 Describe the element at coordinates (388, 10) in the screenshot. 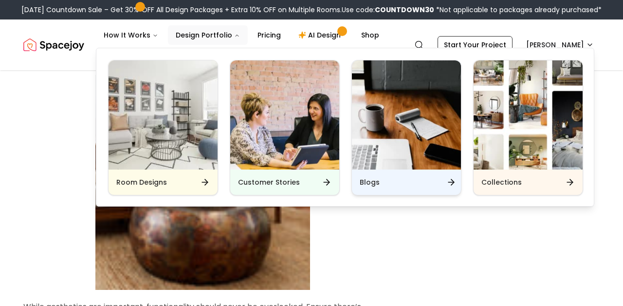

I see `span: Use code:` at that location.